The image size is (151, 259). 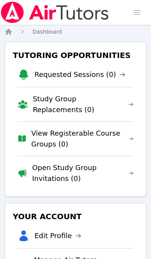 What do you see at coordinates (82, 139) in the screenshot?
I see `a: View Registerable Course Groups (0)` at bounding box center [82, 139].